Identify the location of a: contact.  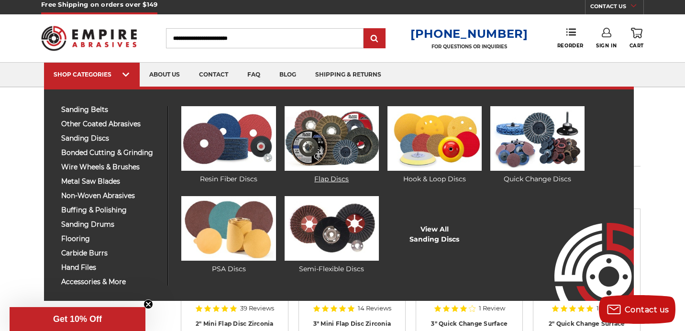
(213, 75).